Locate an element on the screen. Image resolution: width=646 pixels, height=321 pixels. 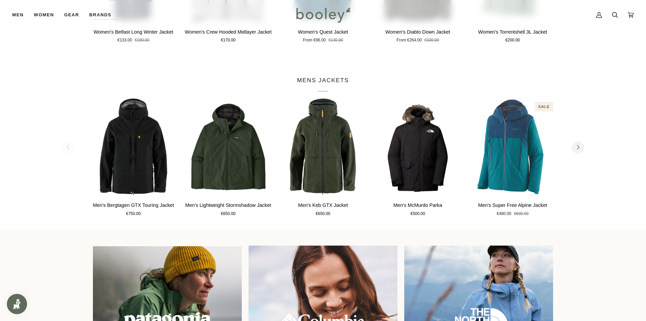
img: Patagonia Men's Super Free Alpine Jacket - Booley Galway is located at coordinates (513, 147).